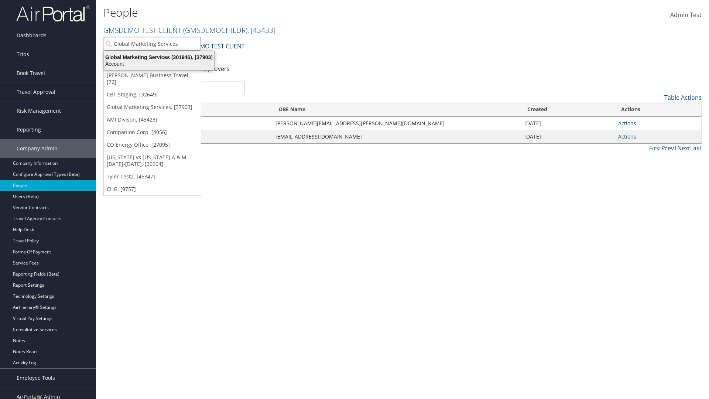 Image resolution: width=709 pixels, height=399 pixels. What do you see at coordinates (657, 109) in the screenshot?
I see `th: Actions` at bounding box center [657, 109].